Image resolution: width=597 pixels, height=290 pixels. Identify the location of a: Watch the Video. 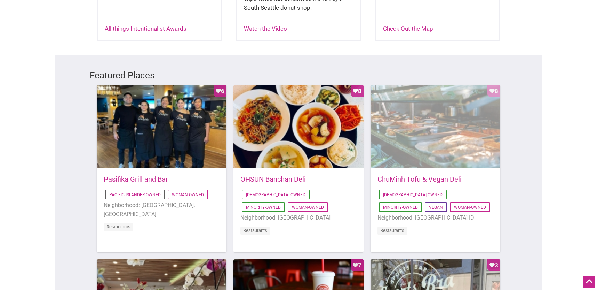
(266, 29).